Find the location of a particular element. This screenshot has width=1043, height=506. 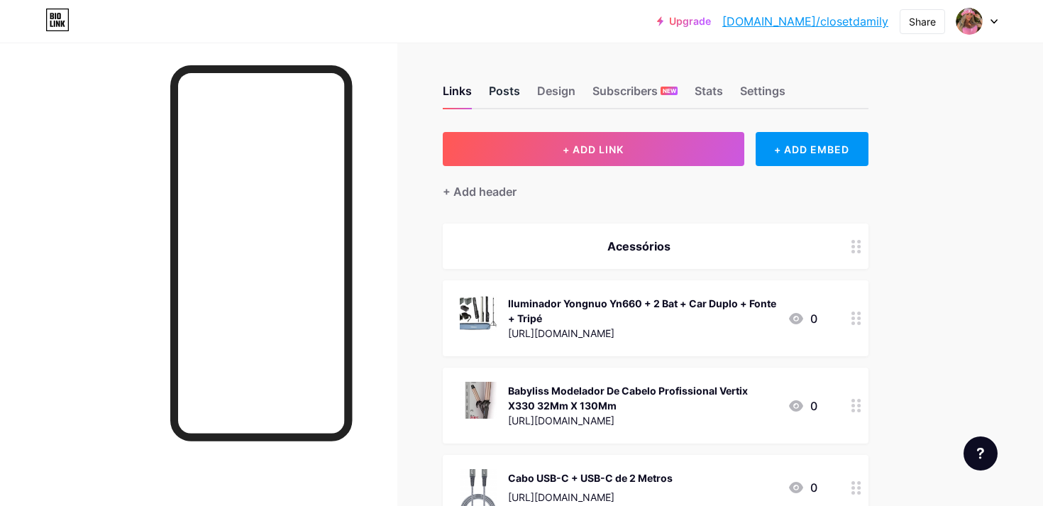

span: NEW is located at coordinates (669, 91).